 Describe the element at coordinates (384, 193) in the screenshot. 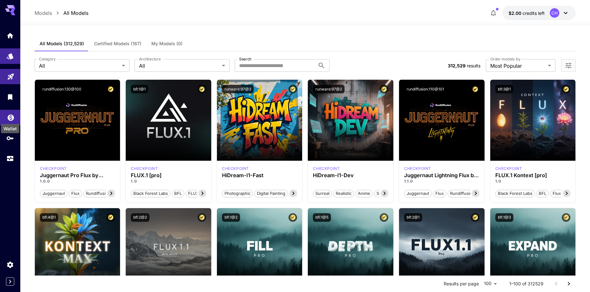

I see `button: Stylized` at that location.